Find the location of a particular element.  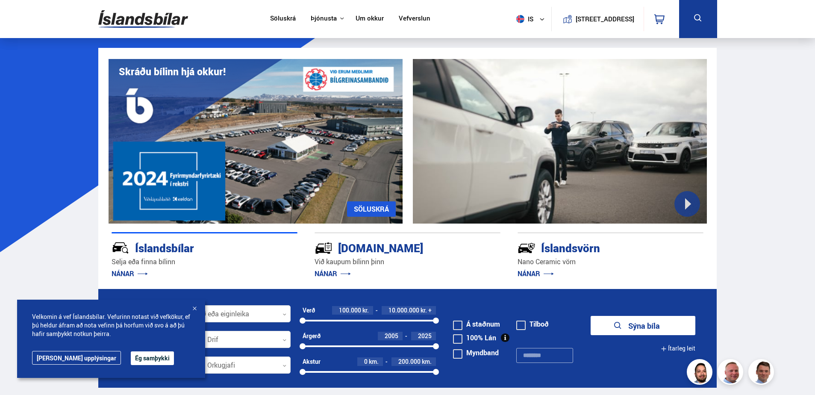

label: Tilboð is located at coordinates (532, 324).